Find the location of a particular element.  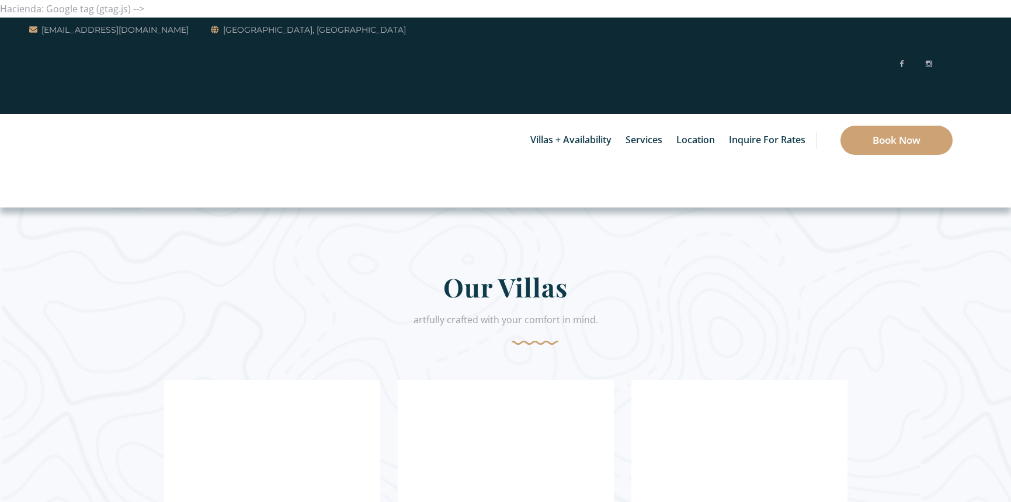

a: Inquire for Rates is located at coordinates (767, 140).